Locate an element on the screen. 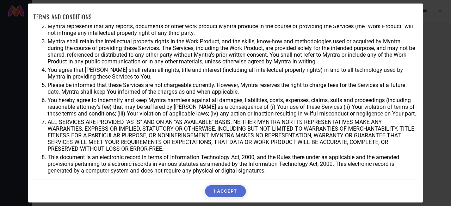  li: Myntra shall retain the intellectual property rights in the Work Product, and the skills, know-ho... is located at coordinates (232, 51).